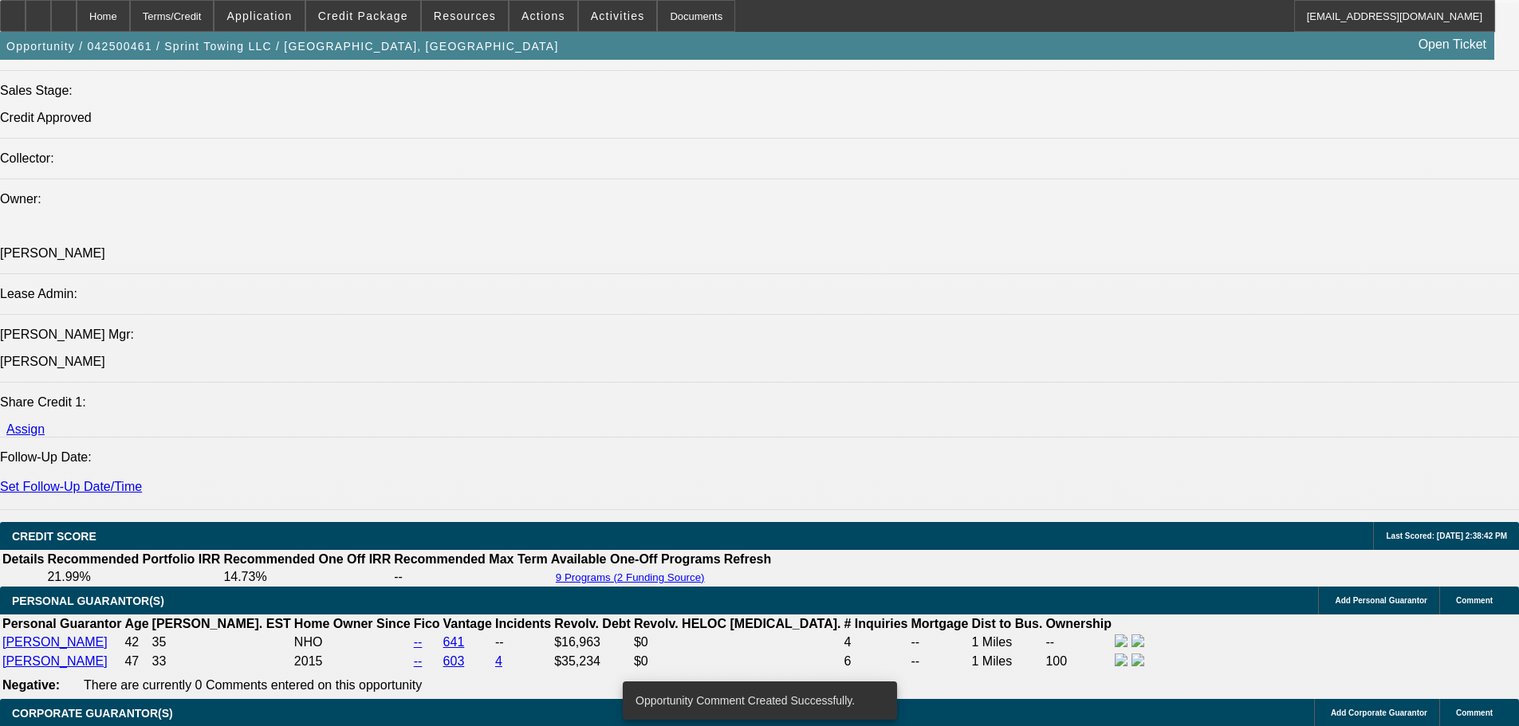 Image resolution: width=1519 pixels, height=726 pixels. Describe the element at coordinates (1078, 662) in the screenshot. I see `td: 100` at that location.